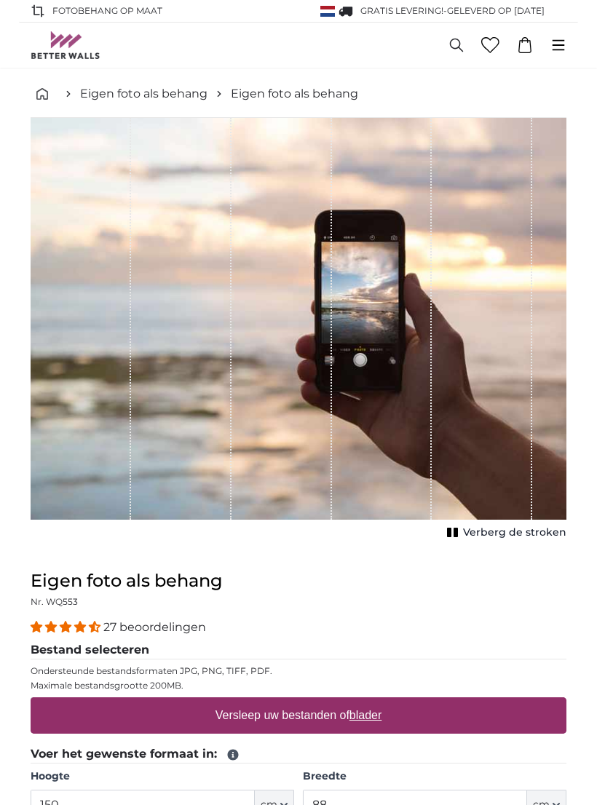  What do you see at coordinates (298, 650) in the screenshot?
I see `legend: Bestand selecteren` at bounding box center [298, 650].